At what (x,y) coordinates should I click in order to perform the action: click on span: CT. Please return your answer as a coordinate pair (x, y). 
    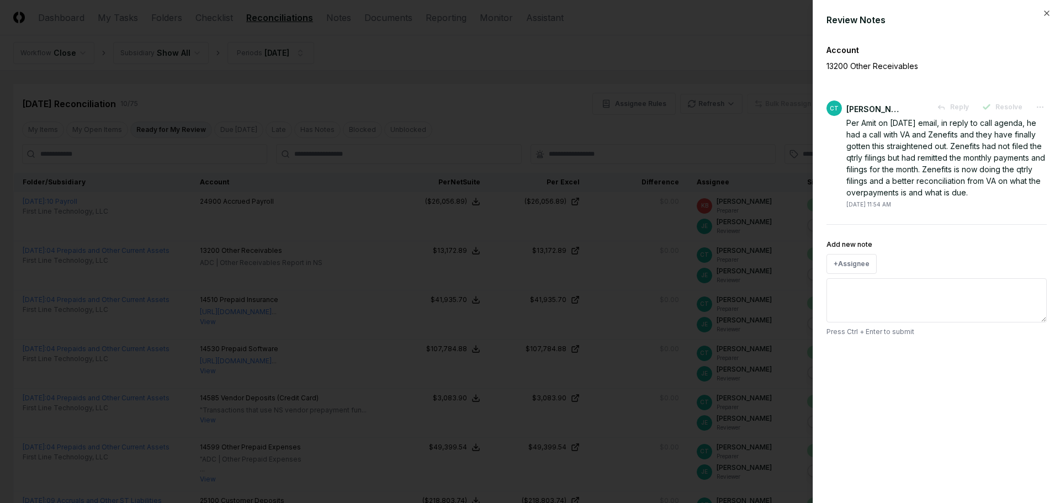
    Looking at the image, I should click on (834, 108).